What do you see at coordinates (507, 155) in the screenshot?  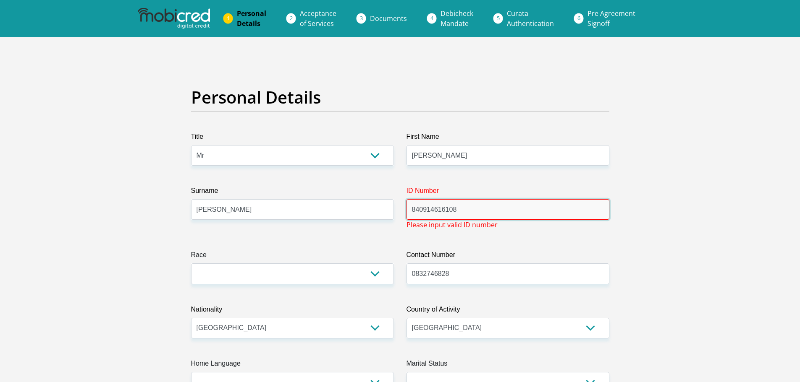 I see `input: First Name` at bounding box center [507, 155].